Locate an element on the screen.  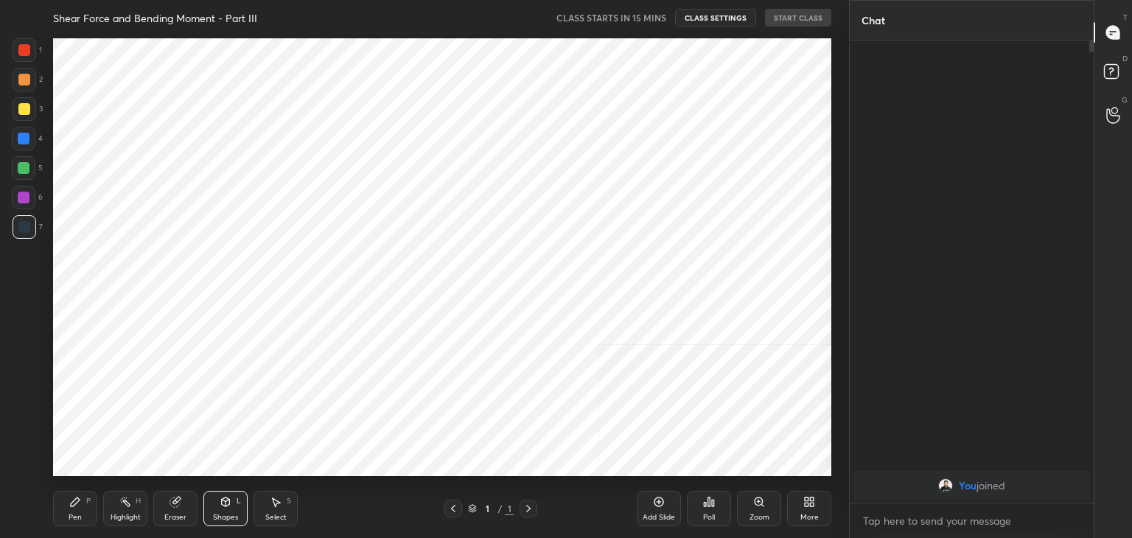
div: P is located at coordinates (88, 501).